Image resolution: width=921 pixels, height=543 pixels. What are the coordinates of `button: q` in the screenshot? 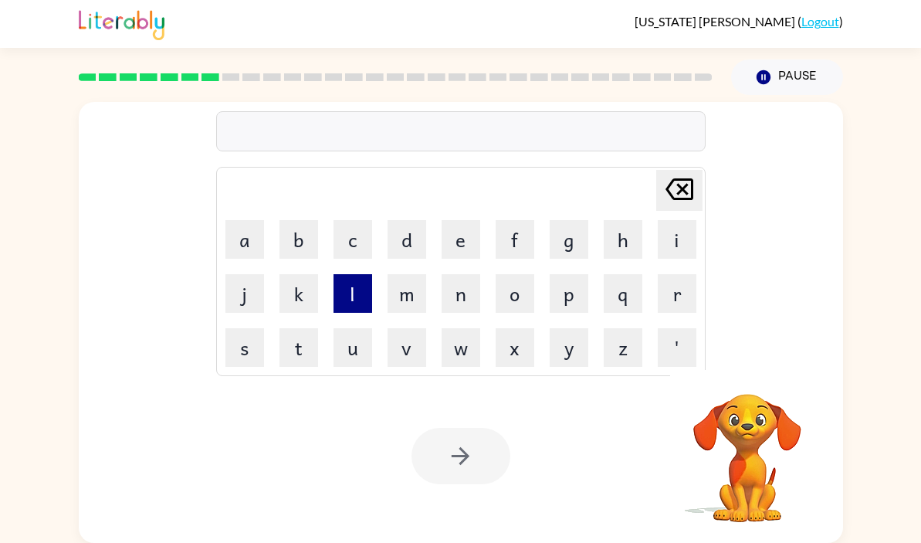 It's located at (623, 293).